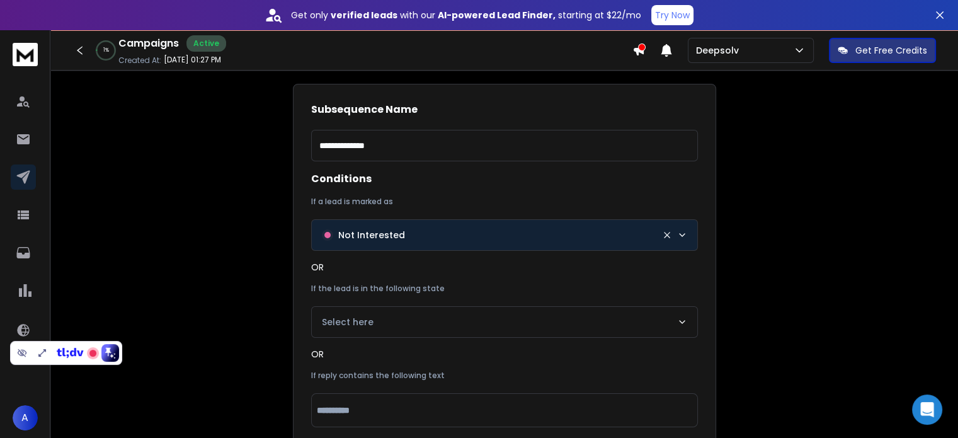 This screenshot has width=958, height=438. Describe the element at coordinates (149, 43) in the screenshot. I see `h1: Campaigns` at that location.